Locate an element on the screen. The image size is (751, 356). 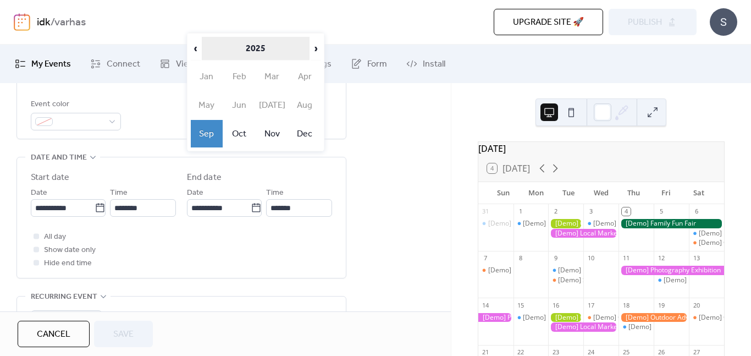
td: Aug is located at coordinates (305, 105).